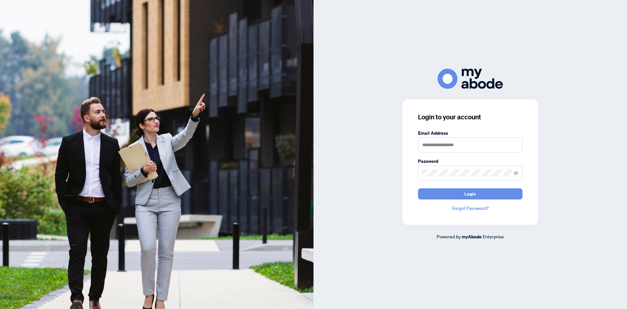  Describe the element at coordinates (493, 236) in the screenshot. I see `span: Enterprise` at that location.